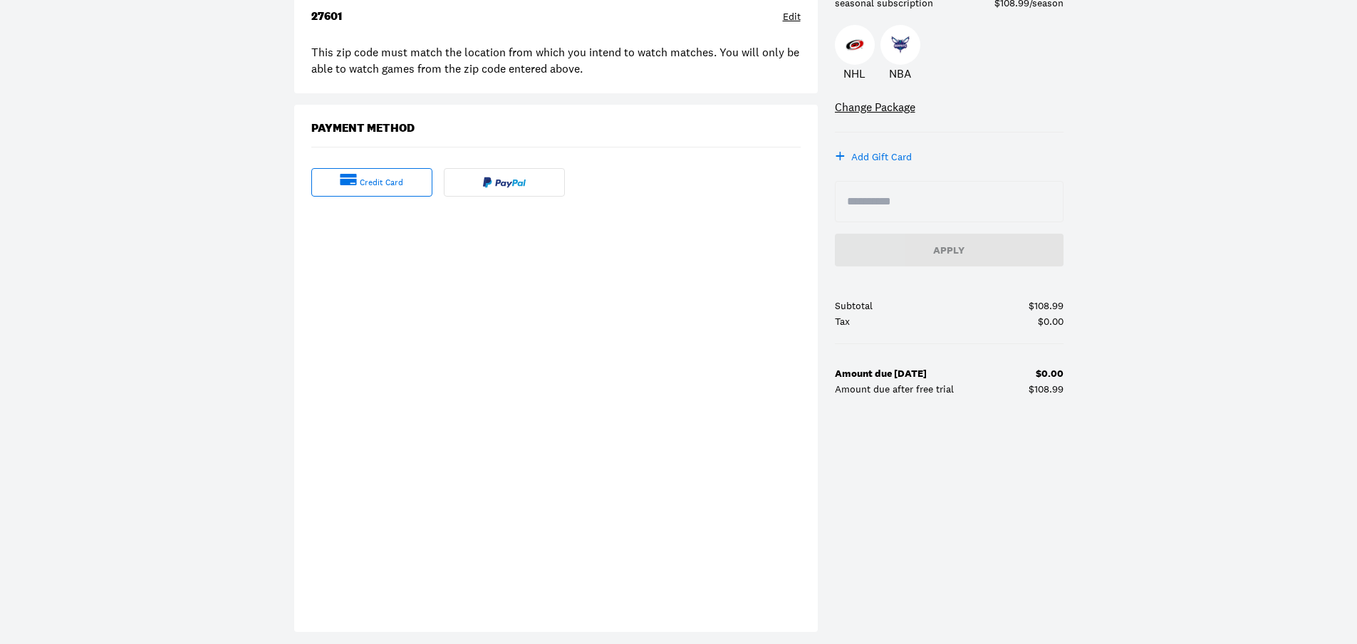 This screenshot has width=1357, height=644. I want to click on div: Edit, so click(791, 17).